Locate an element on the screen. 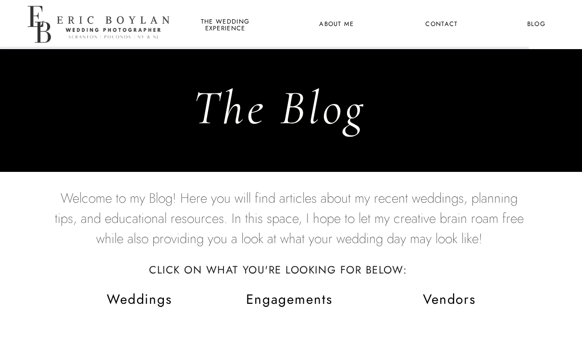 The image size is (582, 338). a: the wedding experience is located at coordinates (225, 25).